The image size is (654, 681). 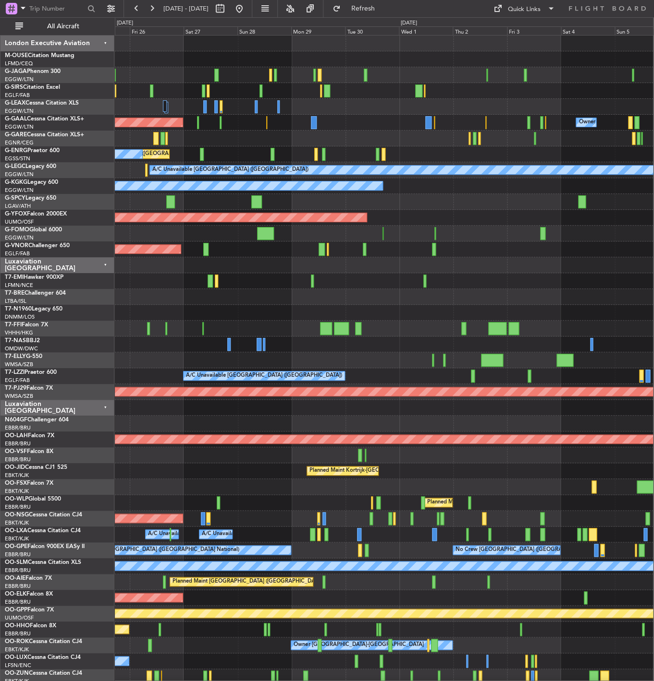 What do you see at coordinates (16, 436) in the screenshot?
I see `span: OO-LAH` at bounding box center [16, 436].